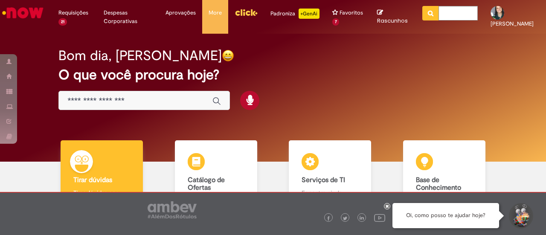  I want to click on span: Aprovações, so click(180, 13).